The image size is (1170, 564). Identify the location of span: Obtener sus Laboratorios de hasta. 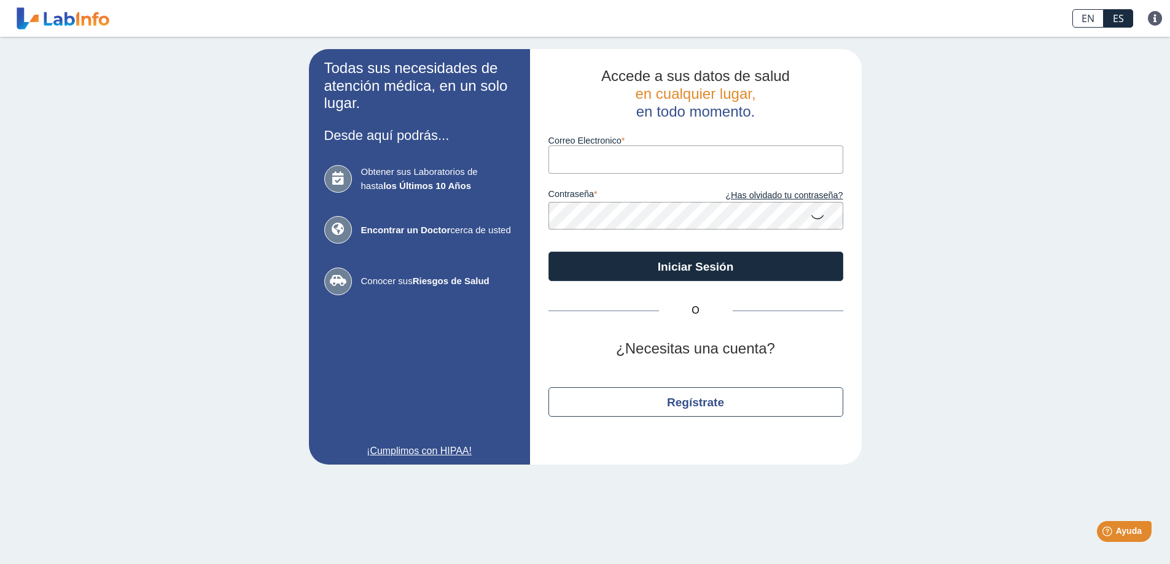
(438, 179).